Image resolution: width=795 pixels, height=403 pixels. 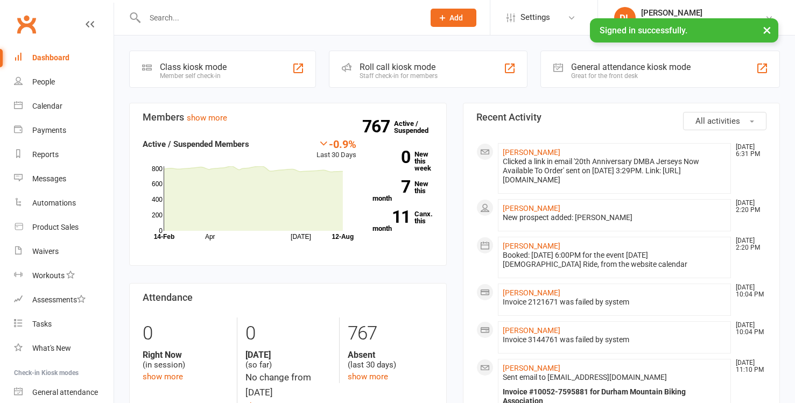 What do you see at coordinates (390, 355) in the screenshot?
I see `strong: Absent` at bounding box center [390, 355].